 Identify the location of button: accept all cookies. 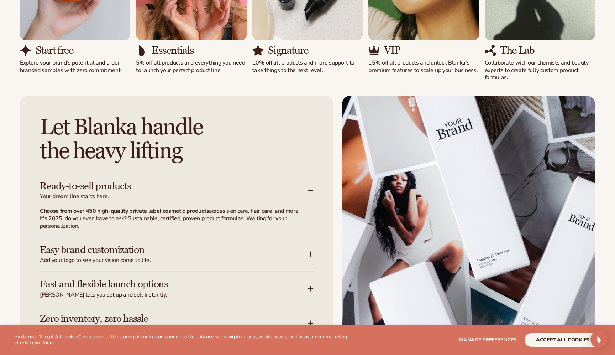
(563, 340).